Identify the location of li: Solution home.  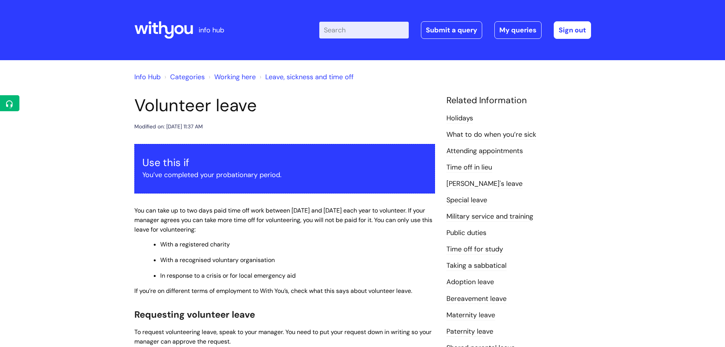
(184, 77).